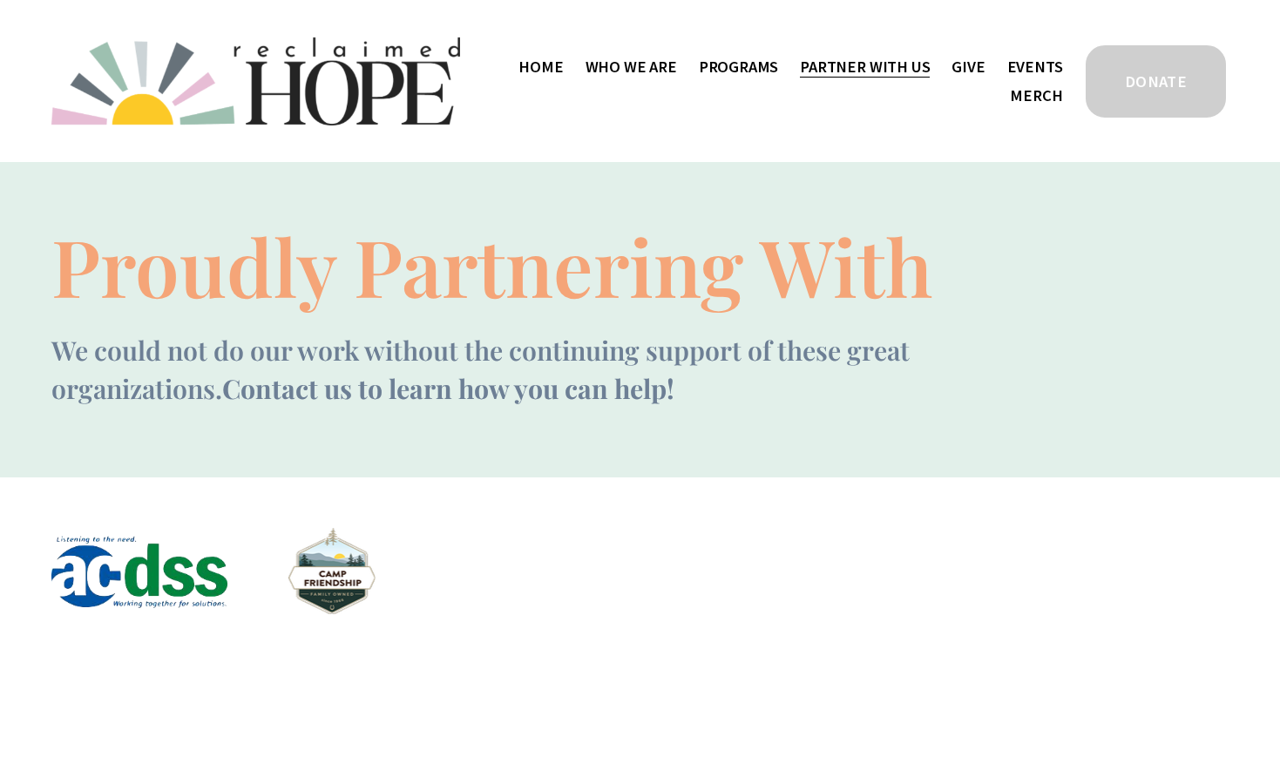  I want to click on img: unnamed.png, so click(331, 571).